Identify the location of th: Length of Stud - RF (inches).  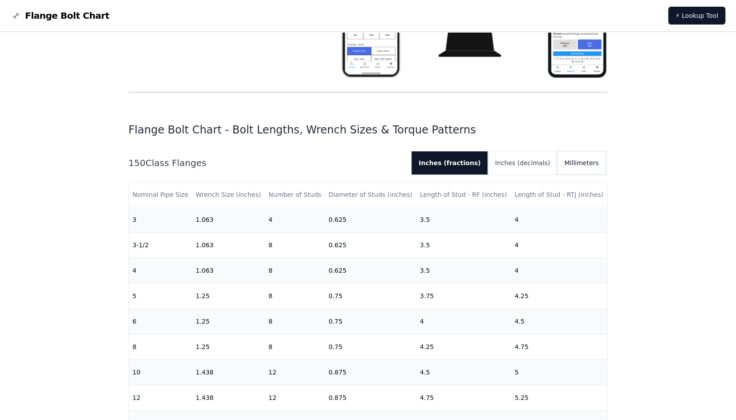
(464, 195).